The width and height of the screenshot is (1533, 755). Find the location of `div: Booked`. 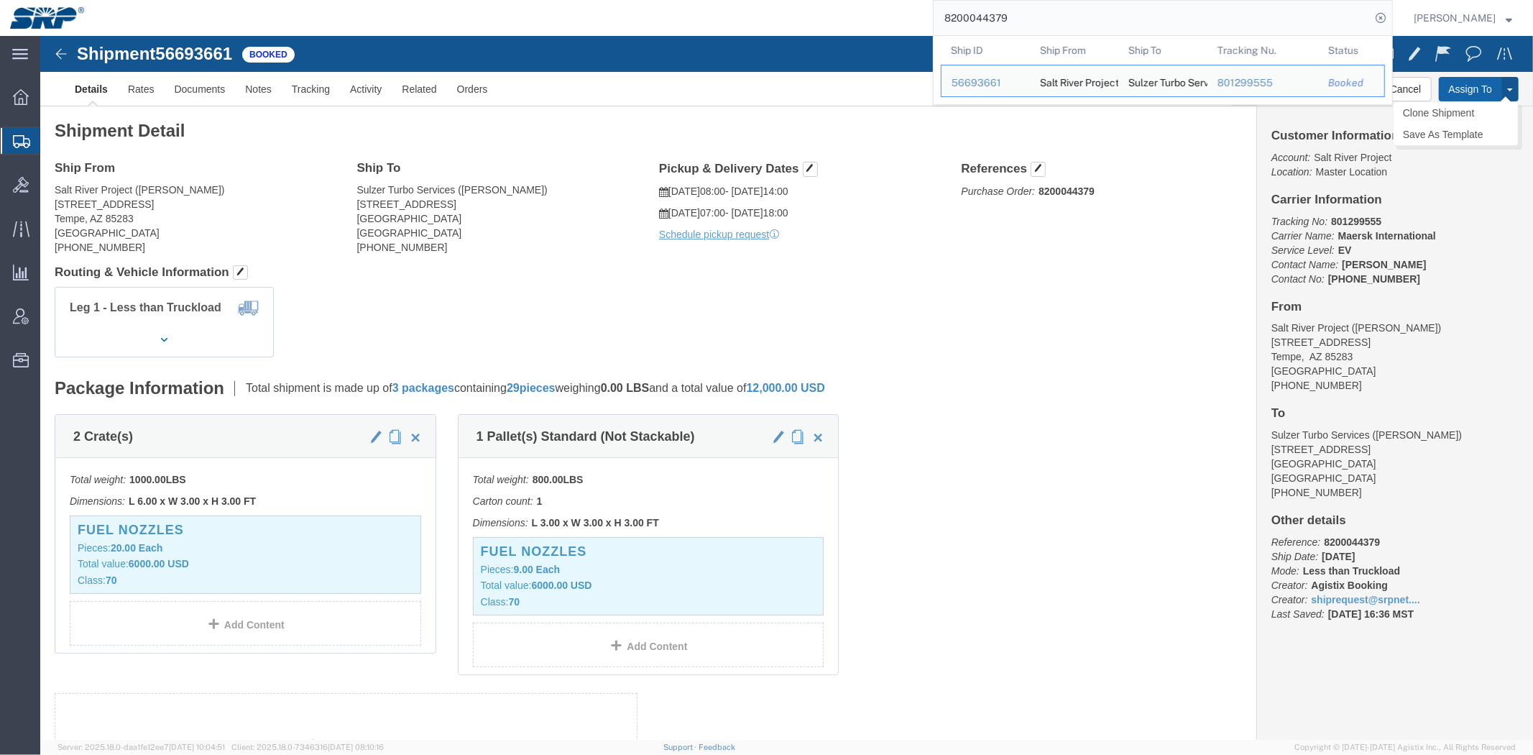

div: Booked is located at coordinates (1351, 83).